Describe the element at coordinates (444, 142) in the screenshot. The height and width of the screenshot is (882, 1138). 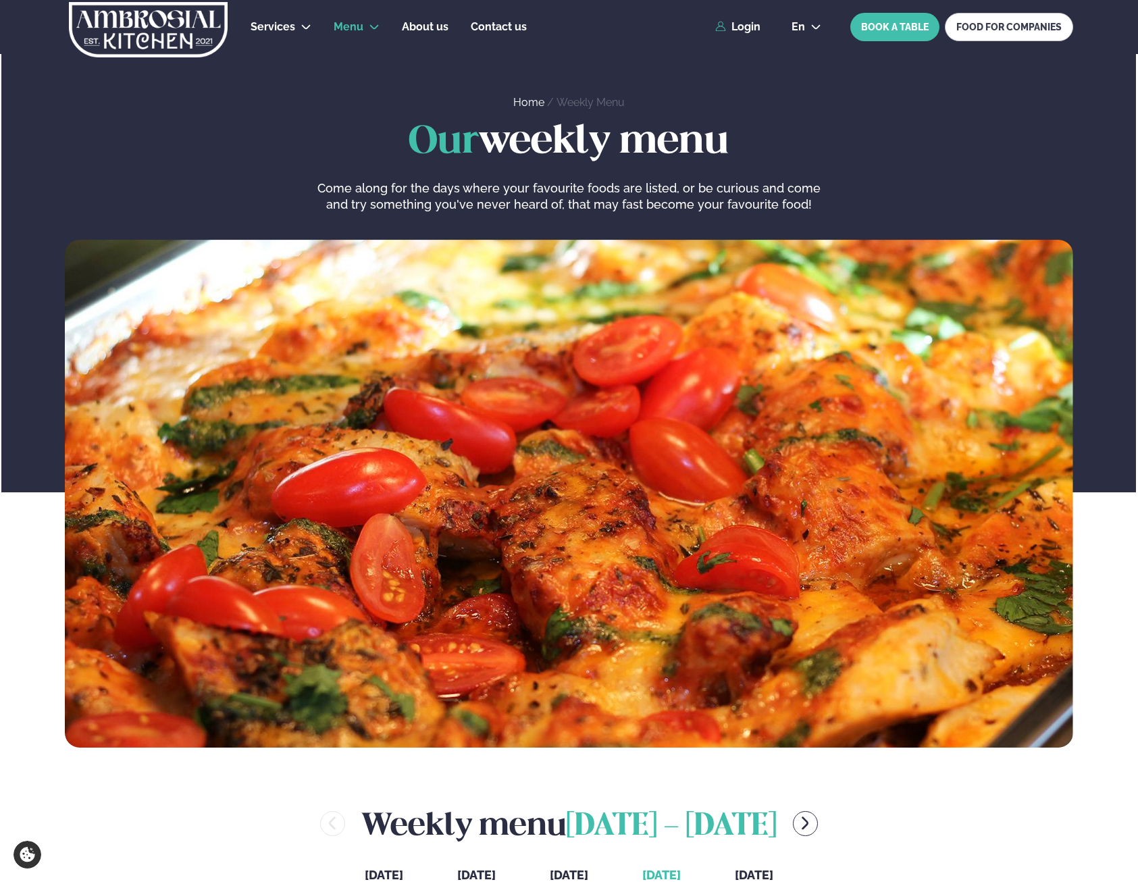
I see `span: Our` at that location.